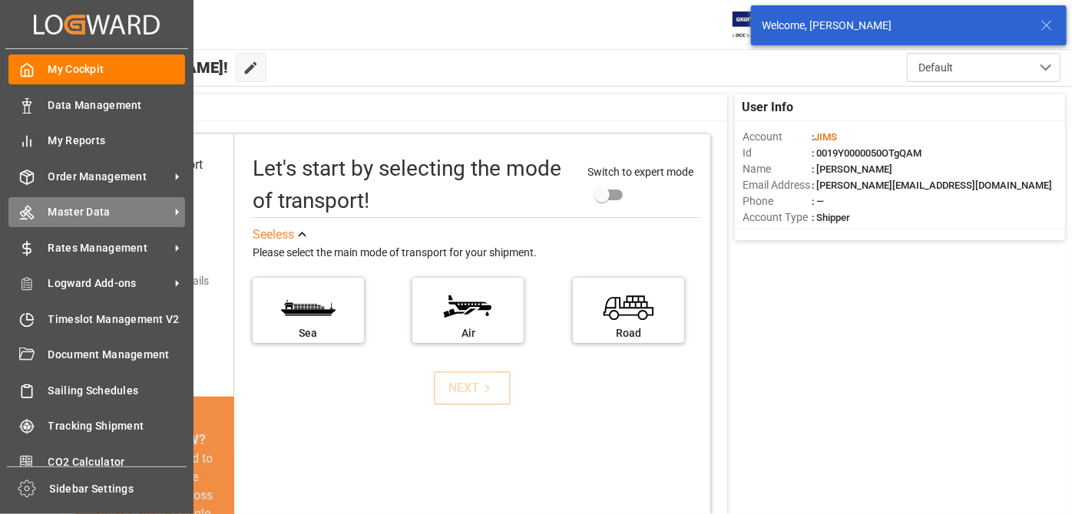  What do you see at coordinates (109, 177) in the screenshot?
I see `span: Order Management` at bounding box center [109, 177].